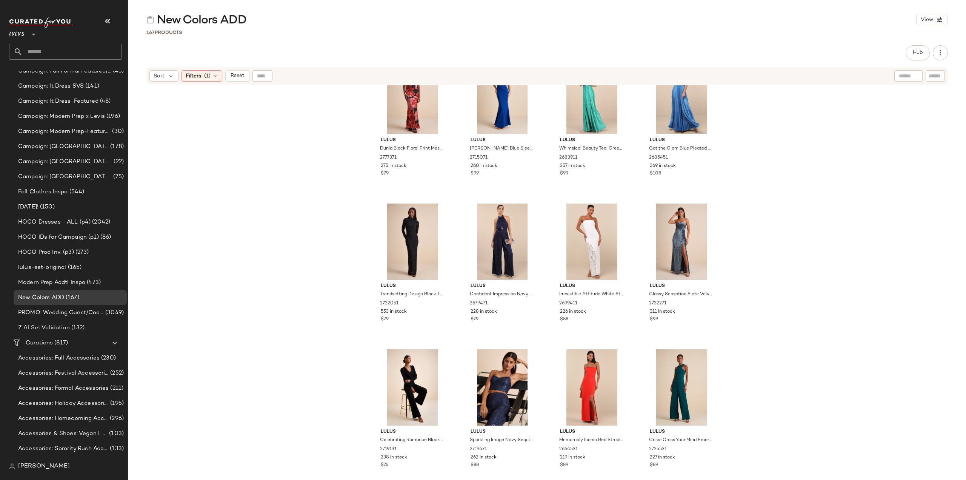  What do you see at coordinates (60, 343) in the screenshot?
I see `span: (817)` at bounding box center [60, 343].